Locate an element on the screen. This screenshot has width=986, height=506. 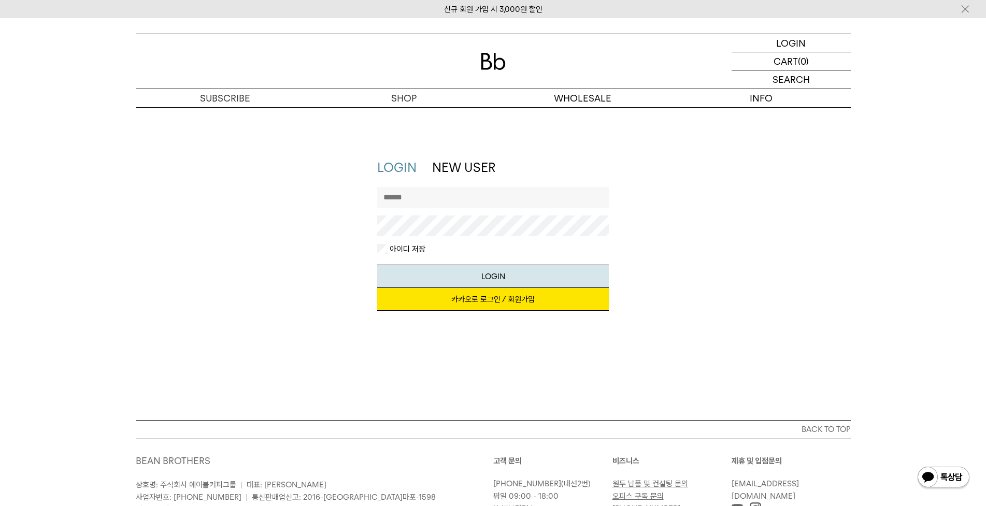
a: 카카오로 로그인 / 회원가입 is located at coordinates (493, 299).